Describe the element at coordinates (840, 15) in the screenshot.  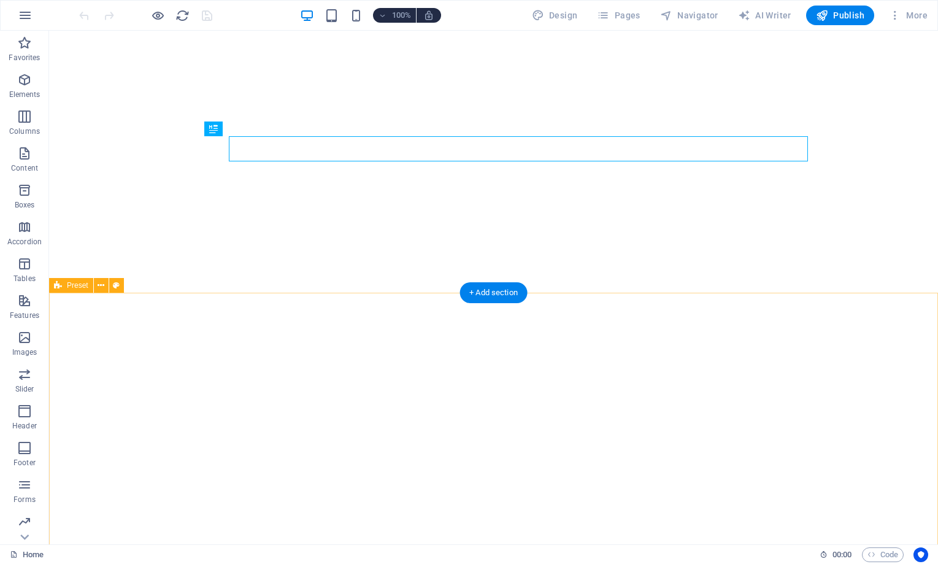
I see `button: Publish` at that location.